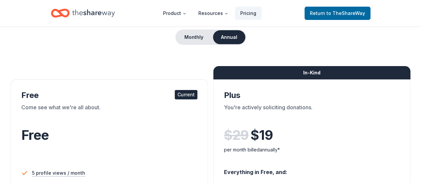  Describe the element at coordinates (338, 13) in the screenshot. I see `a: Returnto TheShareWay` at that location.